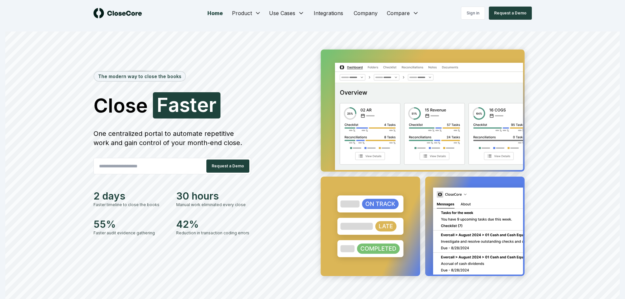 The width and height of the screenshot is (625, 299). Describe the element at coordinates (122, 253) in the screenshot. I see `span: Fast implementation` at that location.